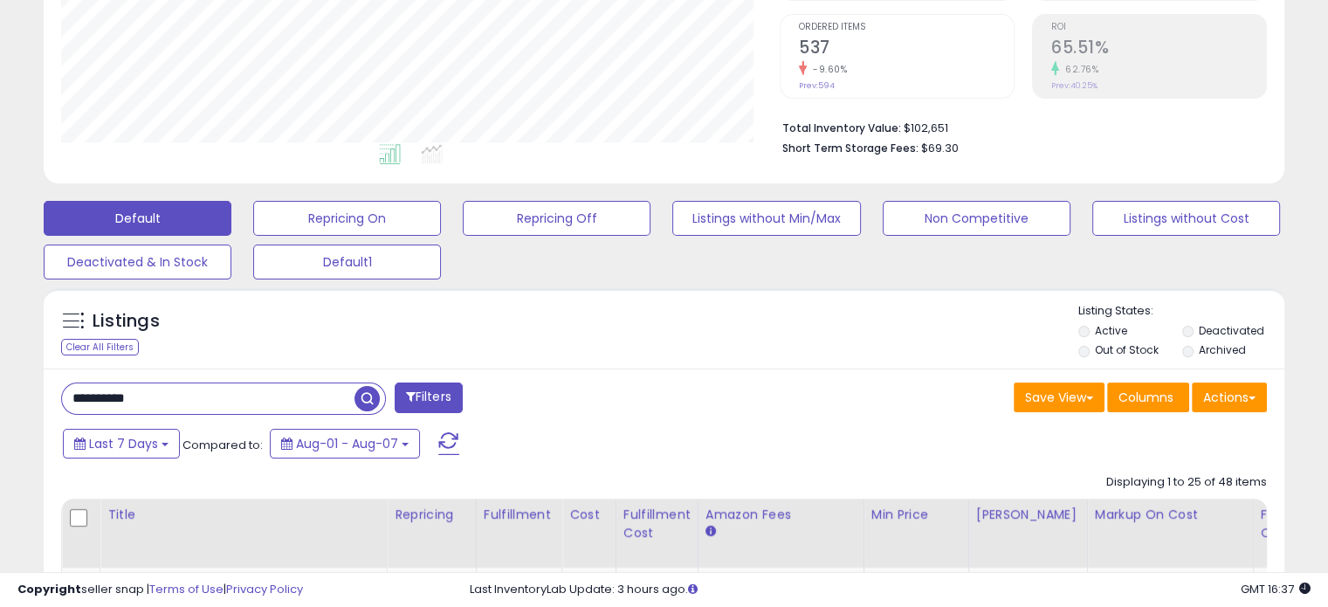 Image resolution: width=1328 pixels, height=607 pixels. I want to click on small: Prev: 594, so click(816, 86).